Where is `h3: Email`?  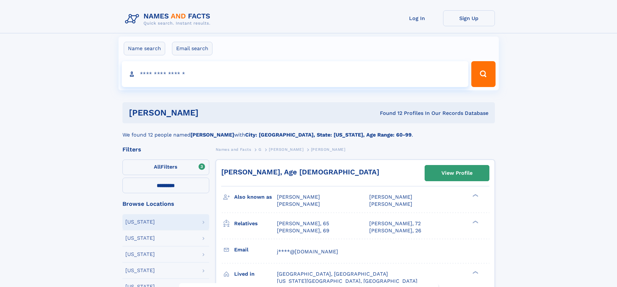 h3: Email is located at coordinates (256, 250).